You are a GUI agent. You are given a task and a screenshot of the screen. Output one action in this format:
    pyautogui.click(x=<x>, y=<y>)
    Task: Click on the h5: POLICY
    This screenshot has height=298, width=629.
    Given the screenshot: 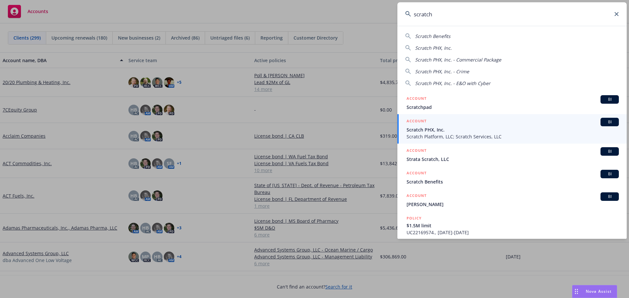 What is the action you would take?
    pyautogui.click(x=414, y=218)
    